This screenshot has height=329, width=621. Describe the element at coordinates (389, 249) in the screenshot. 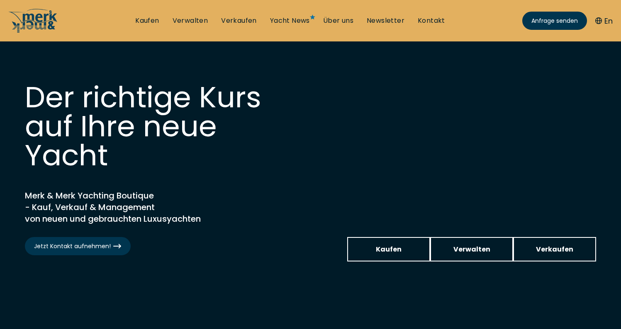

I see `span: Kaufen` at that location.